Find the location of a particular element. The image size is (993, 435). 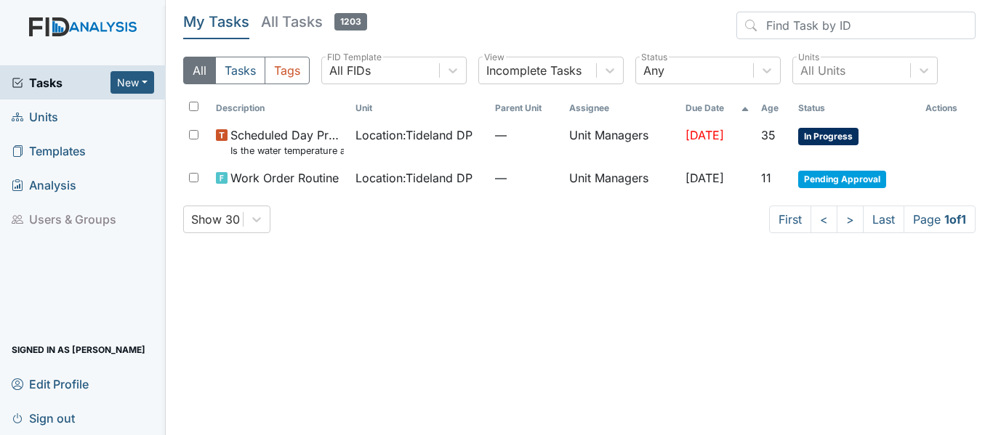

div: Any is located at coordinates (654, 71).